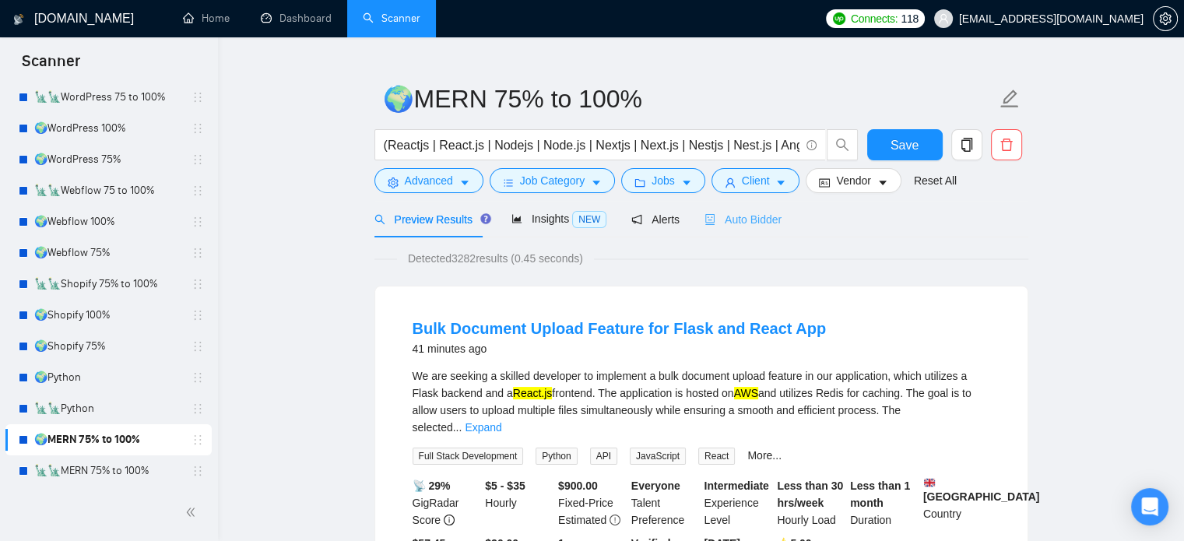 Image resolution: width=1184 pixels, height=541 pixels. What do you see at coordinates (206, 18) in the screenshot?
I see `a: homeHome` at bounding box center [206, 18].